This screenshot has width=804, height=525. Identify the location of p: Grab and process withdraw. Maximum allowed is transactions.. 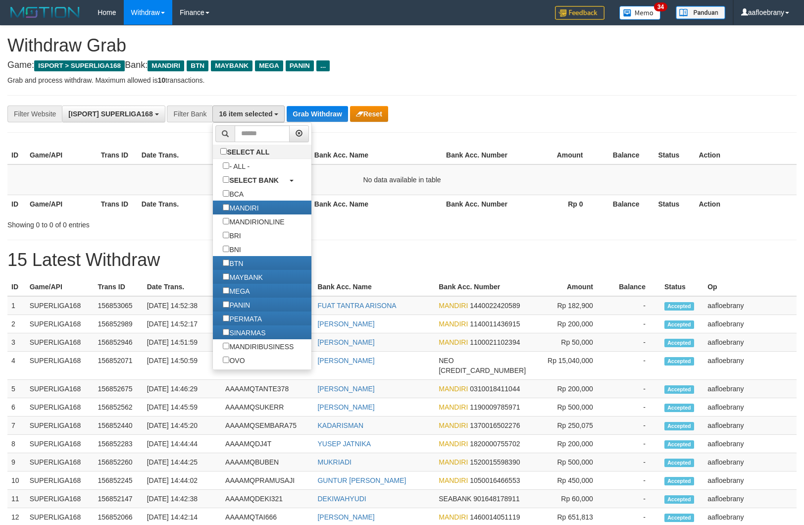
(402, 80).